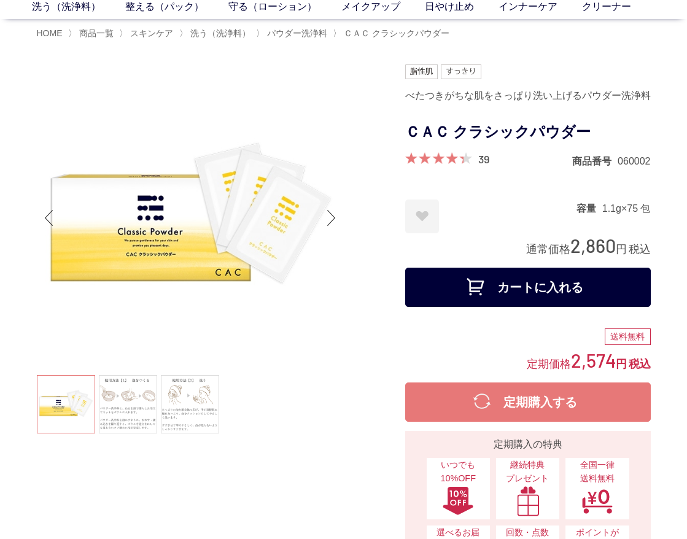  Describe the element at coordinates (528, 132) in the screenshot. I see `h1: ＣＡＣ クラシックパウダー` at that location.